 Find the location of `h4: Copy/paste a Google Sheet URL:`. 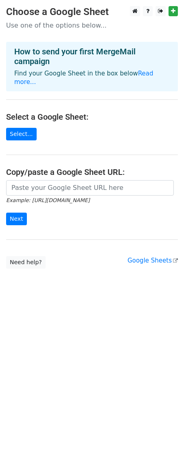

h4: Copy/paste a Google Sheet URL: is located at coordinates (92, 172).